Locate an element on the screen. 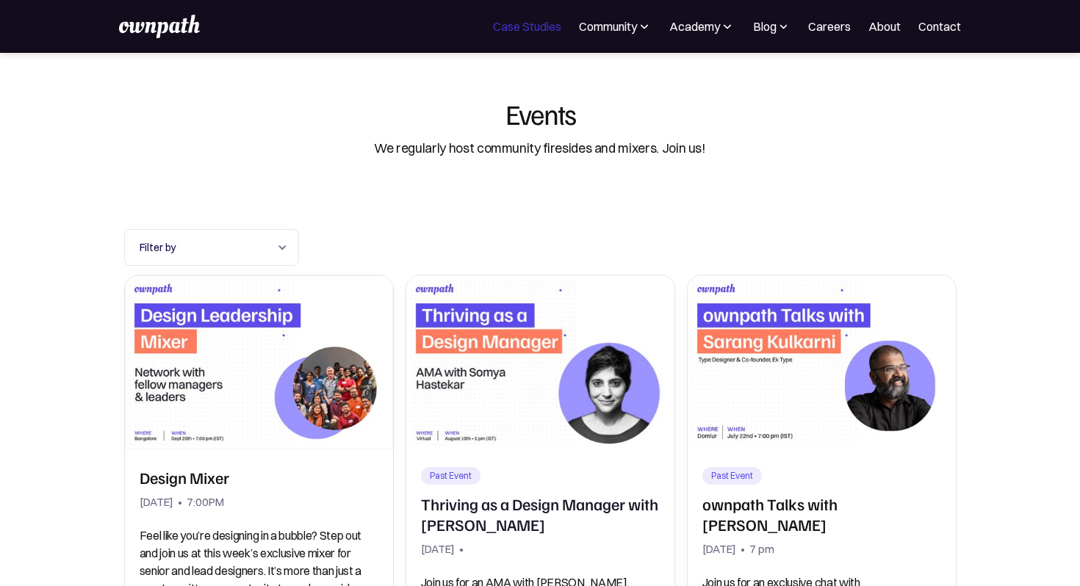 This screenshot has width=1080, height=586. div: 7:00PM is located at coordinates (205, 503).